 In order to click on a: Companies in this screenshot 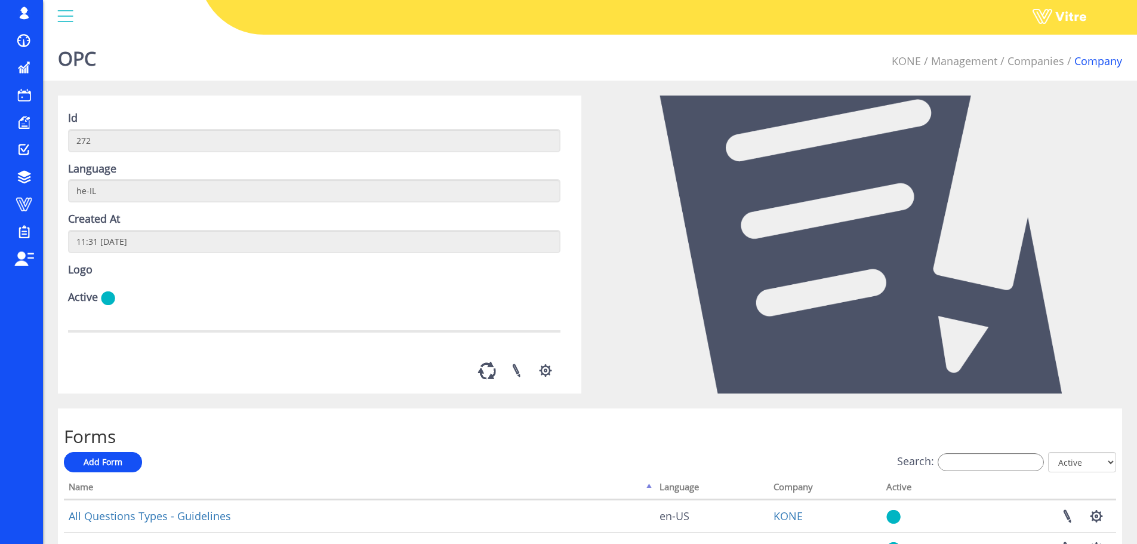, I will do `click(1035, 61)`.